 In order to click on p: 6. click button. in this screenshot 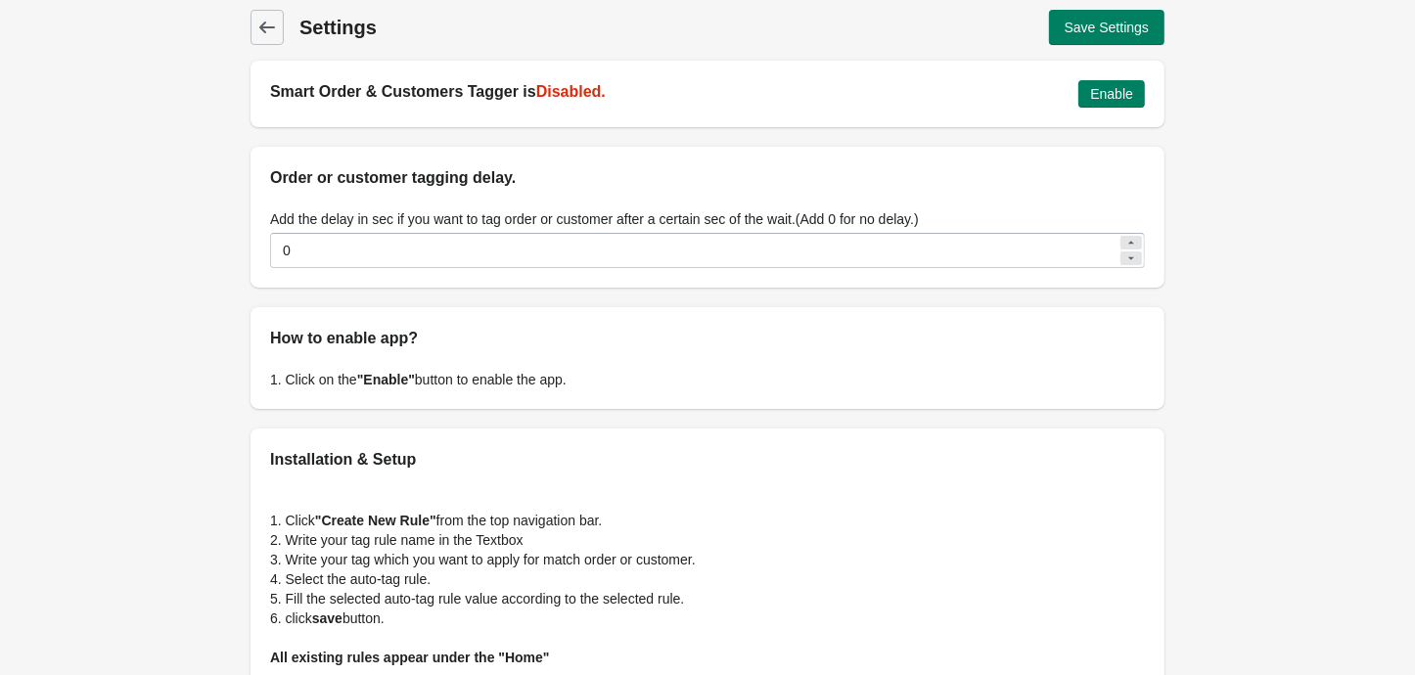, I will do `click(707, 618)`.